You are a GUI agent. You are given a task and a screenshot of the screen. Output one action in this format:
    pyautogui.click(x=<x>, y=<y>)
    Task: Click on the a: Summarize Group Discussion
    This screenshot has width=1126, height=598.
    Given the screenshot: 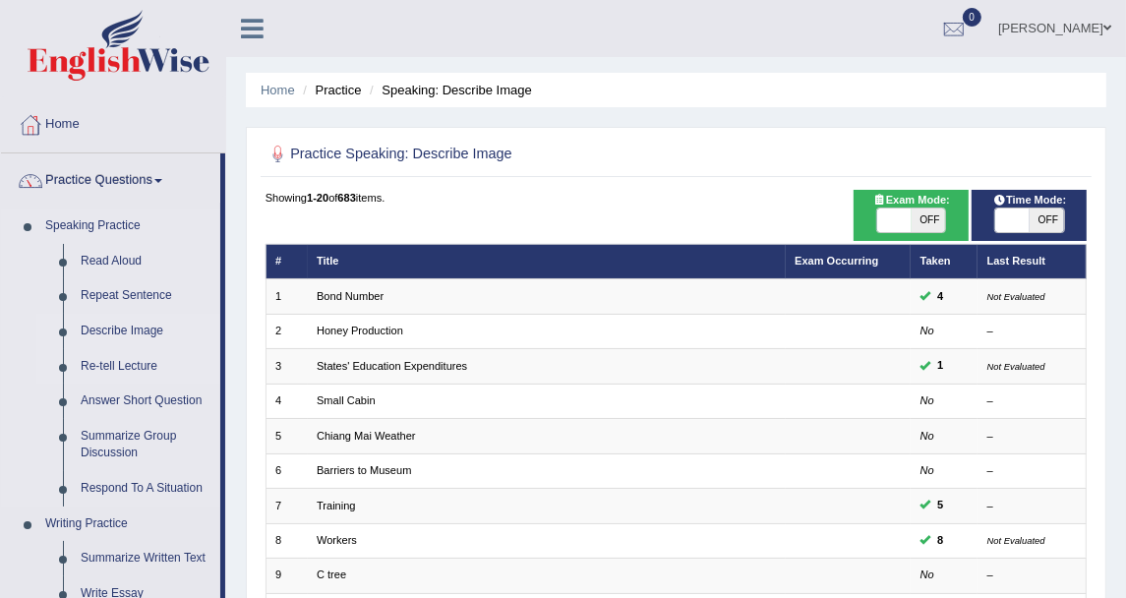 What is the action you would take?
    pyautogui.click(x=146, y=445)
    